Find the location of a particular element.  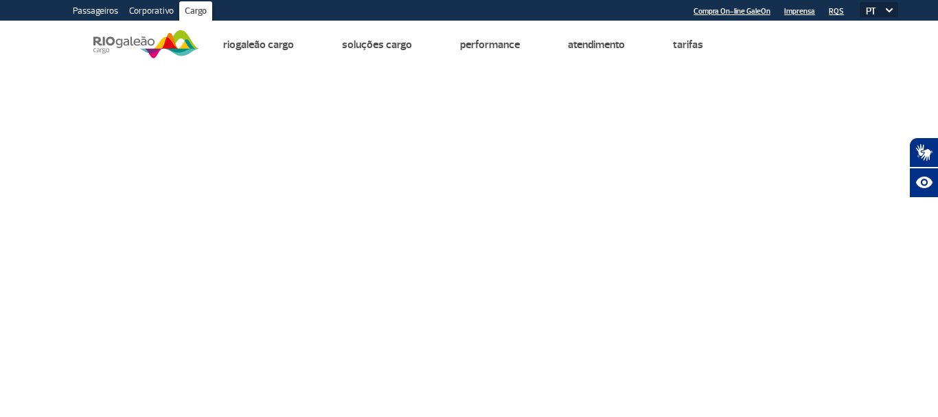

a: Corporativo is located at coordinates (151, 12).